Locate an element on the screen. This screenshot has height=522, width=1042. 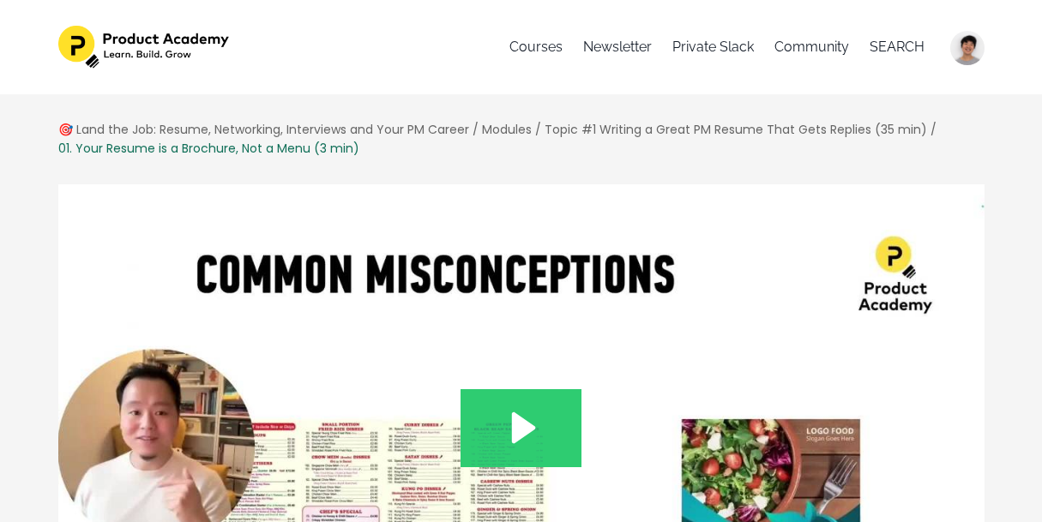
div: 01. Your Resume is a Brochure, Not a Menu (3 min) is located at coordinates (208, 148).